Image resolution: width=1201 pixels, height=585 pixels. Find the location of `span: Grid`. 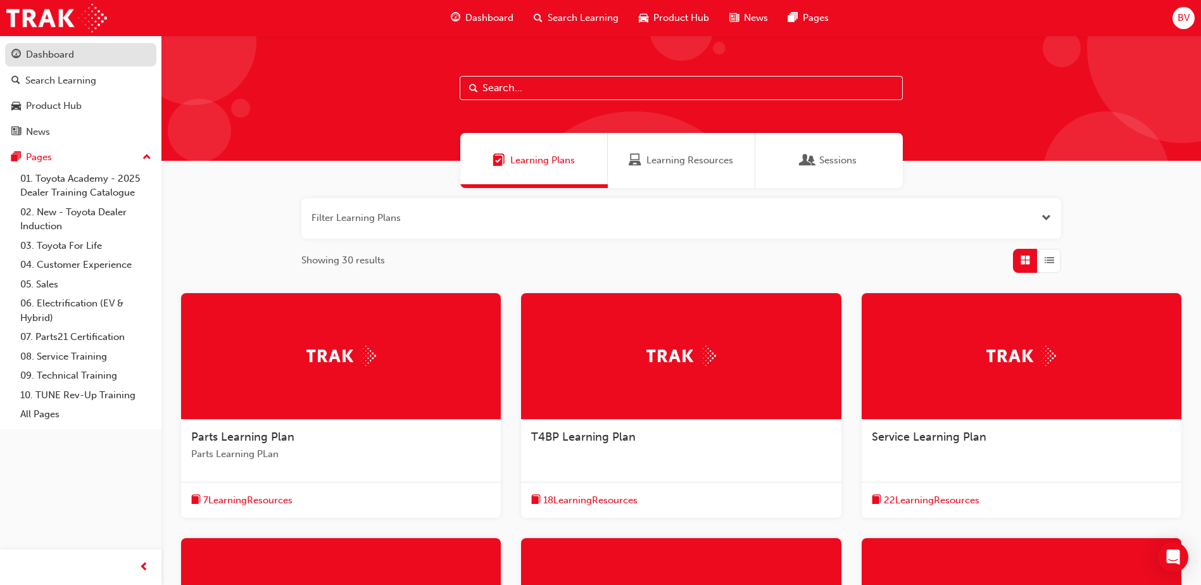

span: Grid is located at coordinates (1025, 260).